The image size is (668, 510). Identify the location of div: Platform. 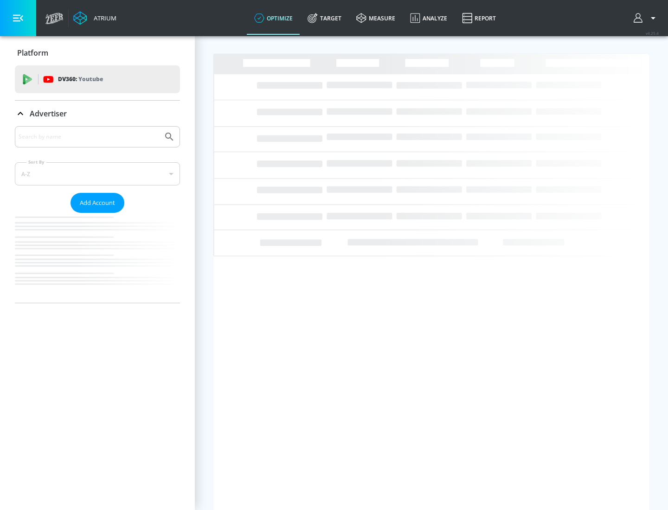
(97, 53).